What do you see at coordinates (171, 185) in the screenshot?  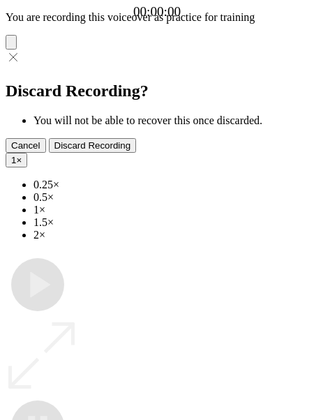 I see `li: 0.25×` at bounding box center [171, 185].